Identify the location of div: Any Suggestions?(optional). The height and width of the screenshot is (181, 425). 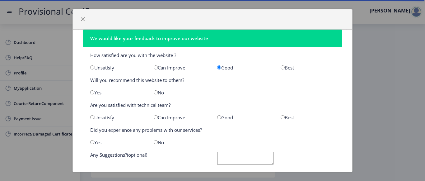
(149, 158).